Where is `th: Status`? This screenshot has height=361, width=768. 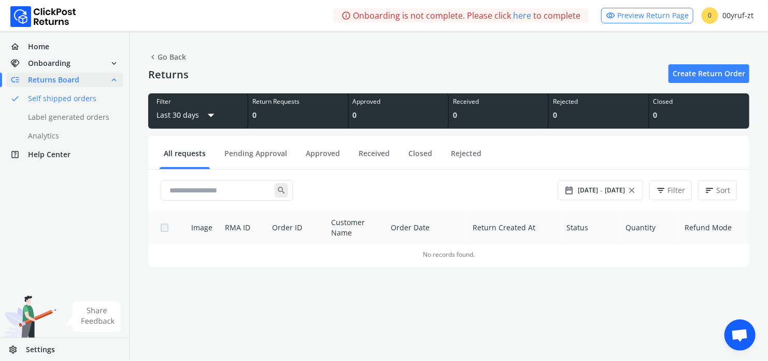 th: Status is located at coordinates (590, 228).